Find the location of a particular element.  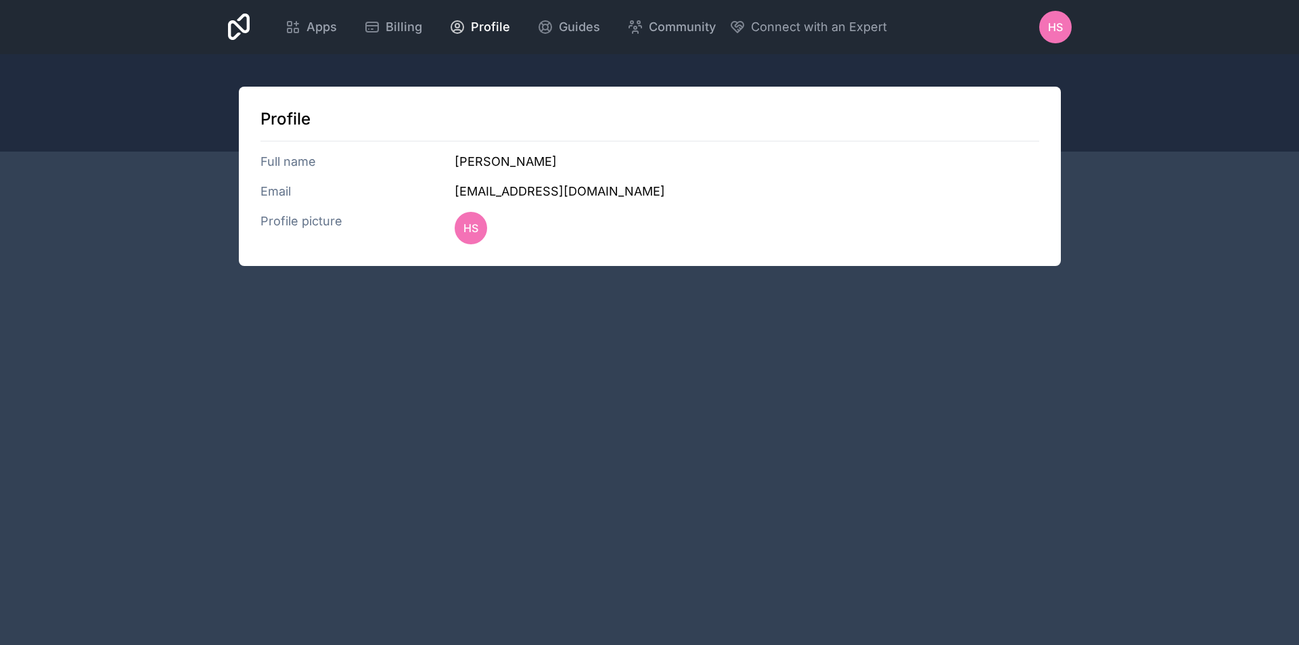

h3: Profile picture is located at coordinates (358, 228).